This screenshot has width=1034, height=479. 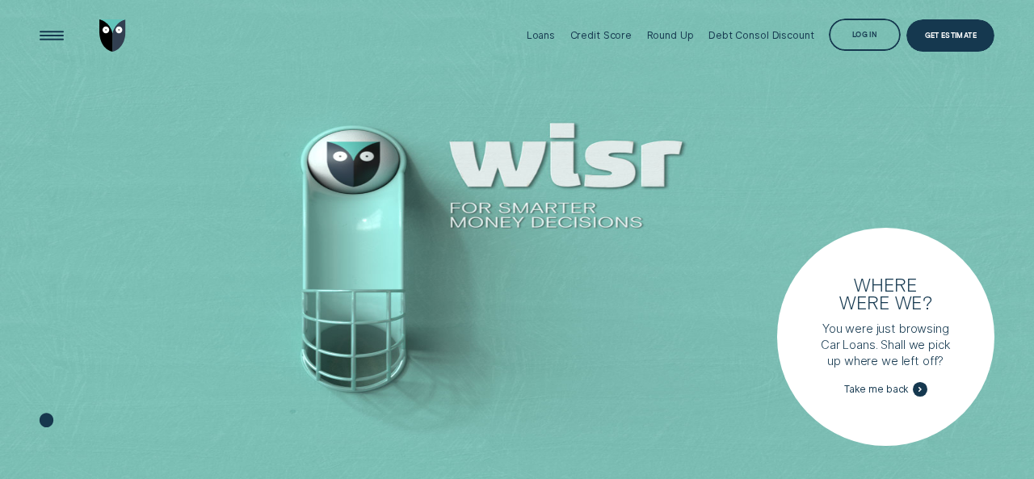 I want to click on img: Wisr, so click(x=112, y=36).